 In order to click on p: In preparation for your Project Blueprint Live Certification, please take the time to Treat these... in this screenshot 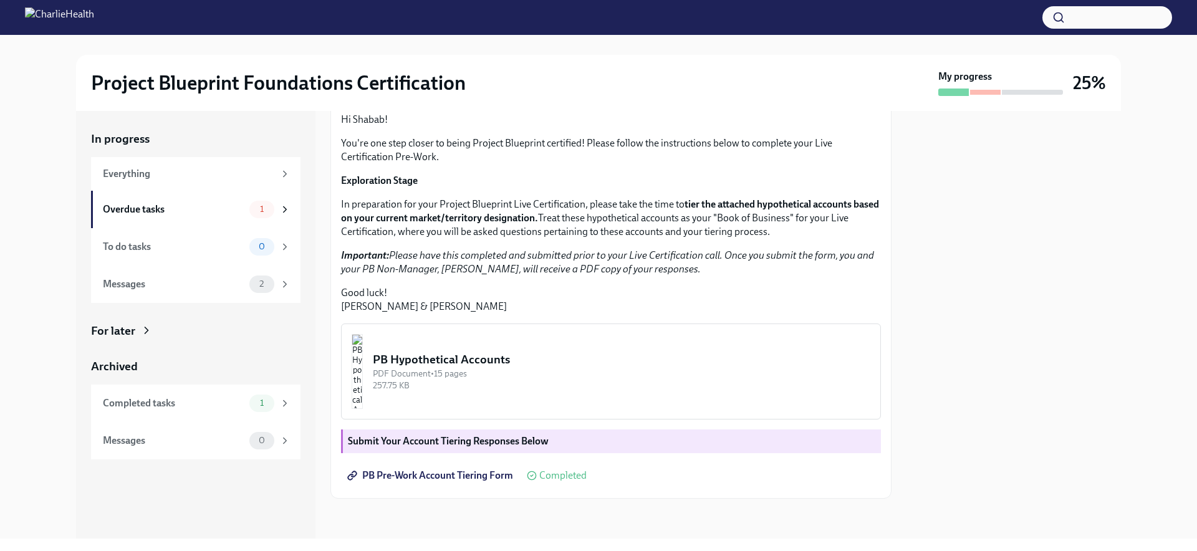, I will do `click(611, 218)`.